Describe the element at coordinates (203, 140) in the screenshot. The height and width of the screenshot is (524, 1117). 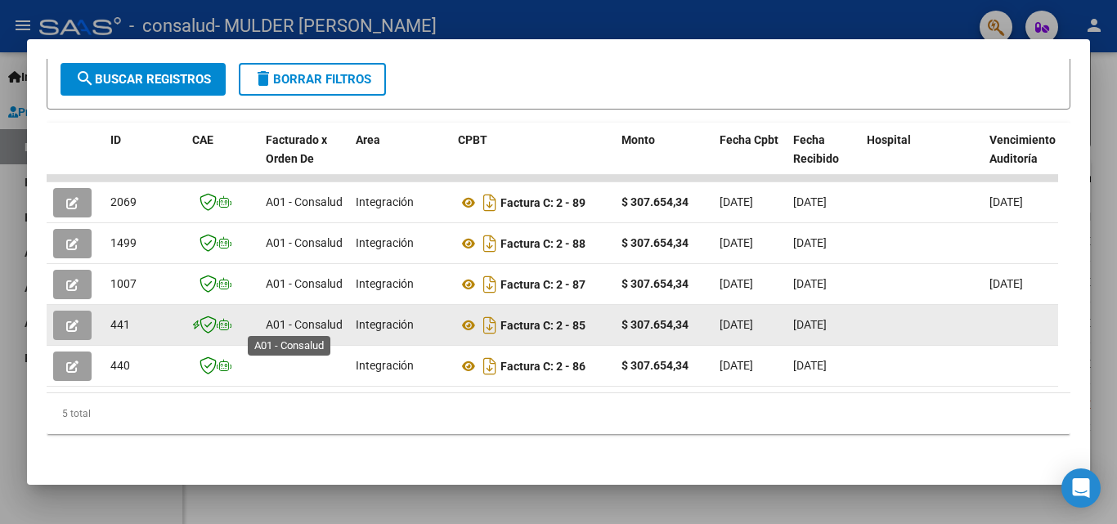
I see `span: CAE` at that location.